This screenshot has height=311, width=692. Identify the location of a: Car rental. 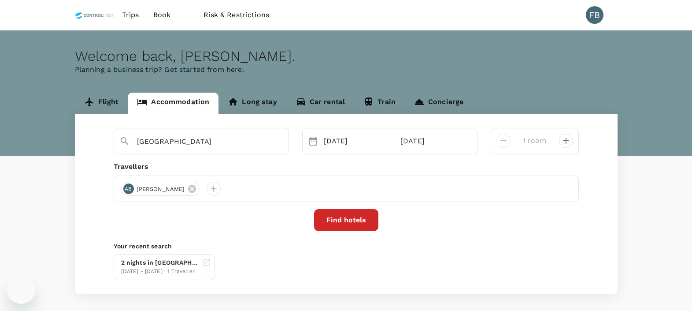
(320, 103).